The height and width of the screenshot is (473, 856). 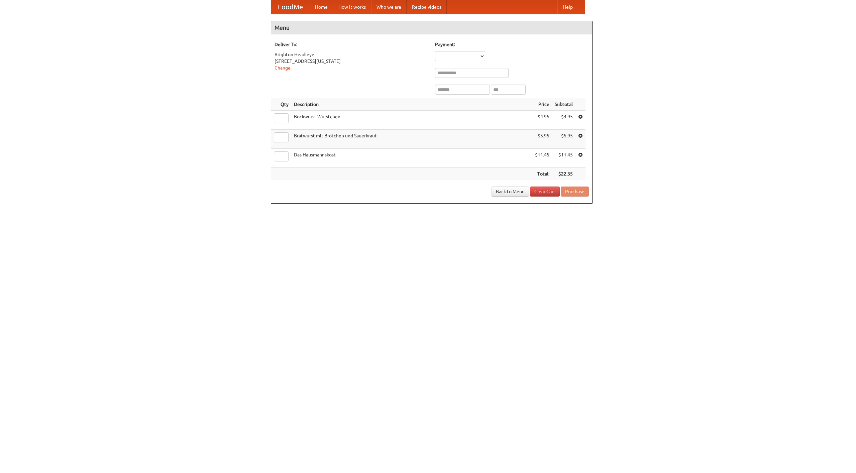 I want to click on a: Change, so click(x=282, y=68).